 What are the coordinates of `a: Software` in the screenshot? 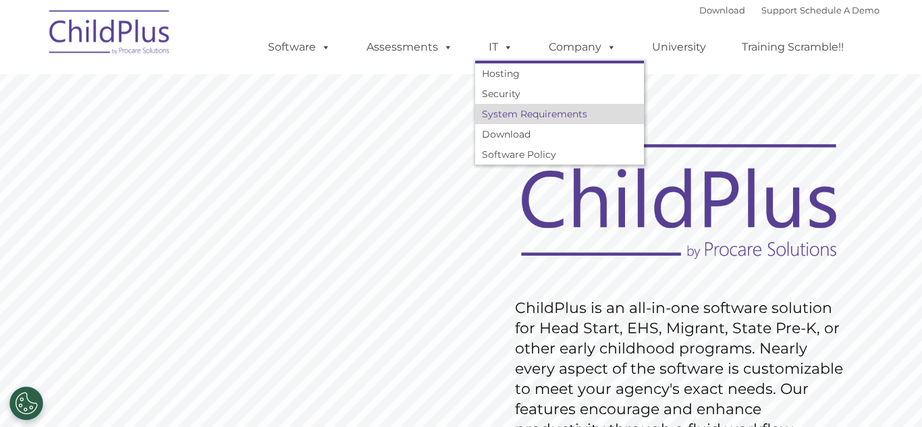 It's located at (299, 47).